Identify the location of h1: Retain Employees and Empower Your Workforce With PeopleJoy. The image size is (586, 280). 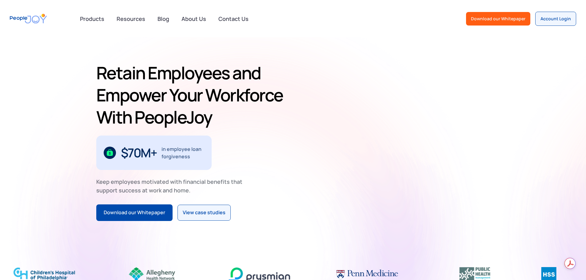
(193, 95).